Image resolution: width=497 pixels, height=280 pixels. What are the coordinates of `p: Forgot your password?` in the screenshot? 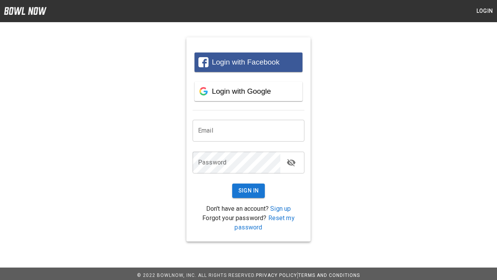 It's located at (249, 223).